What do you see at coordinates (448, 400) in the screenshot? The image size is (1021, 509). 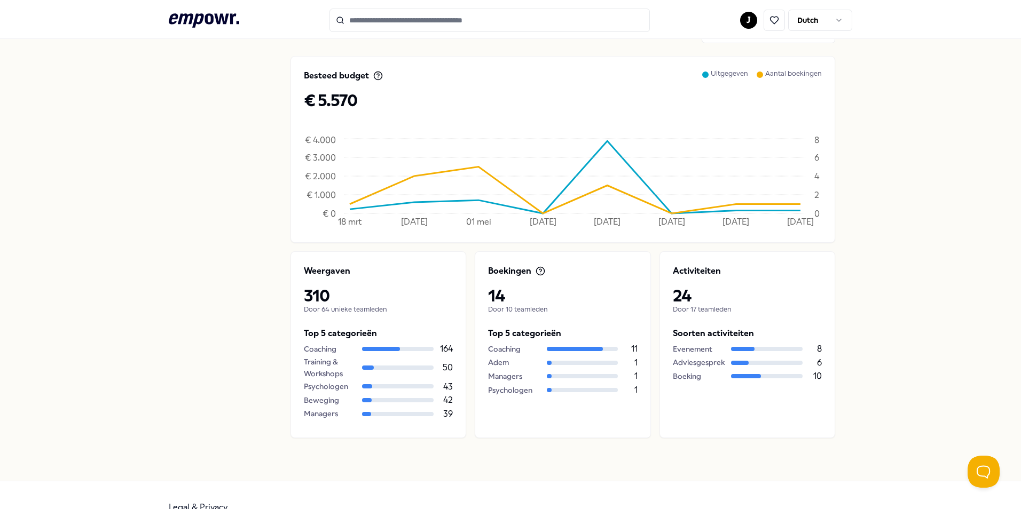 I see `p: 42` at bounding box center [448, 400].